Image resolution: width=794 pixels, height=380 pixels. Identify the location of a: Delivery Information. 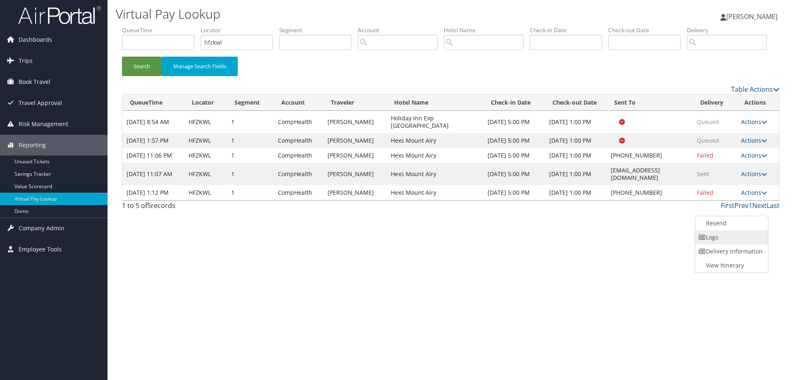
(731, 252).